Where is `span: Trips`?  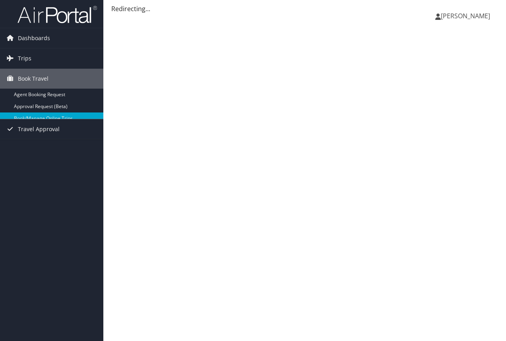
span: Trips is located at coordinates (25, 58).